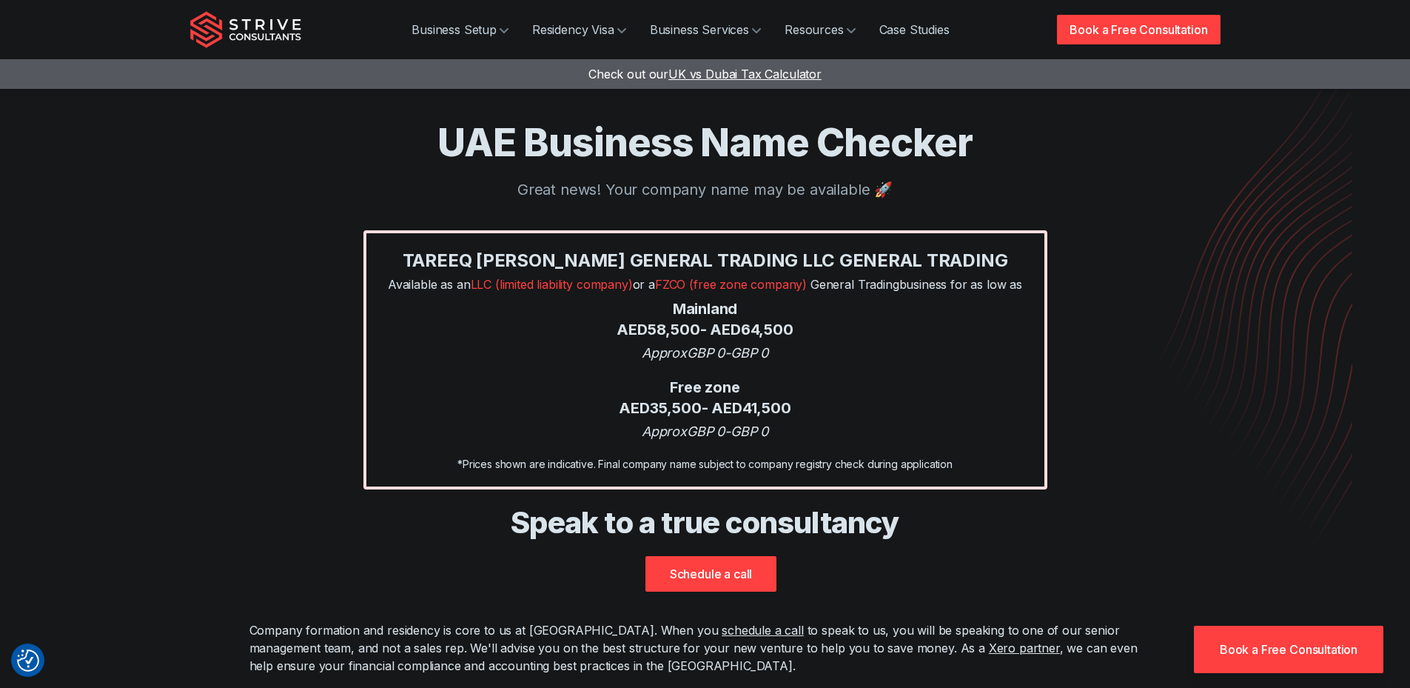 This screenshot has height=688, width=1410. I want to click on a: Business Services, so click(705, 30).